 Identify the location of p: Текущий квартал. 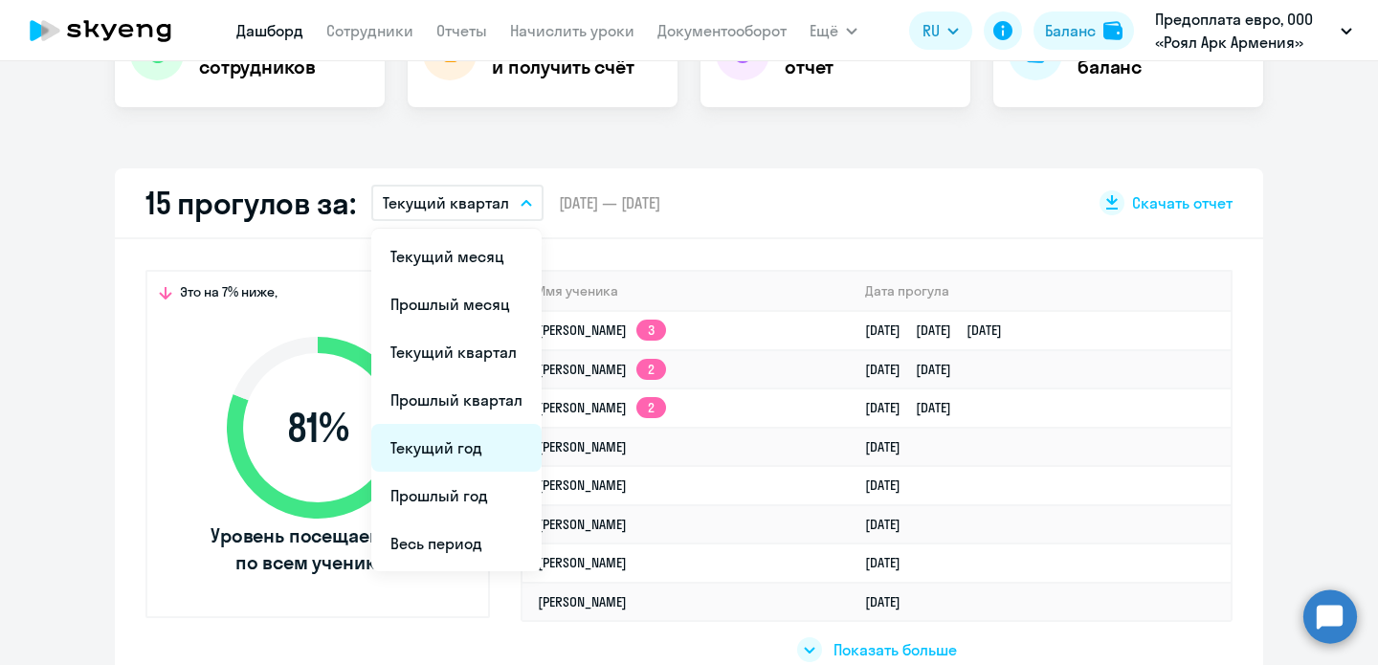
(446, 203).